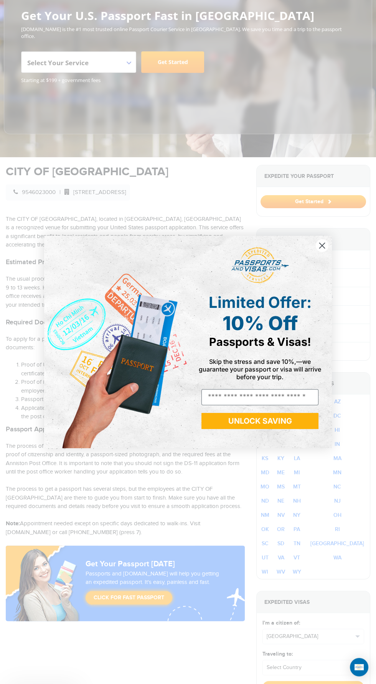  Describe the element at coordinates (260, 302) in the screenshot. I see `span: Limited Offer:` at that location.